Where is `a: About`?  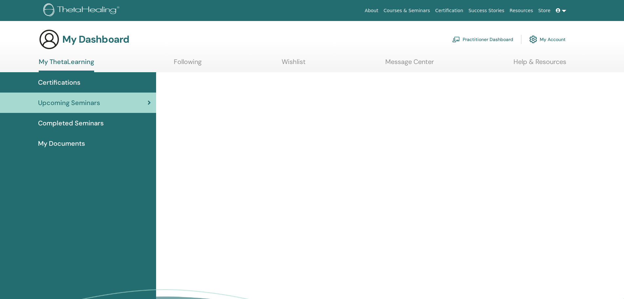 a: About is located at coordinates (371, 11).